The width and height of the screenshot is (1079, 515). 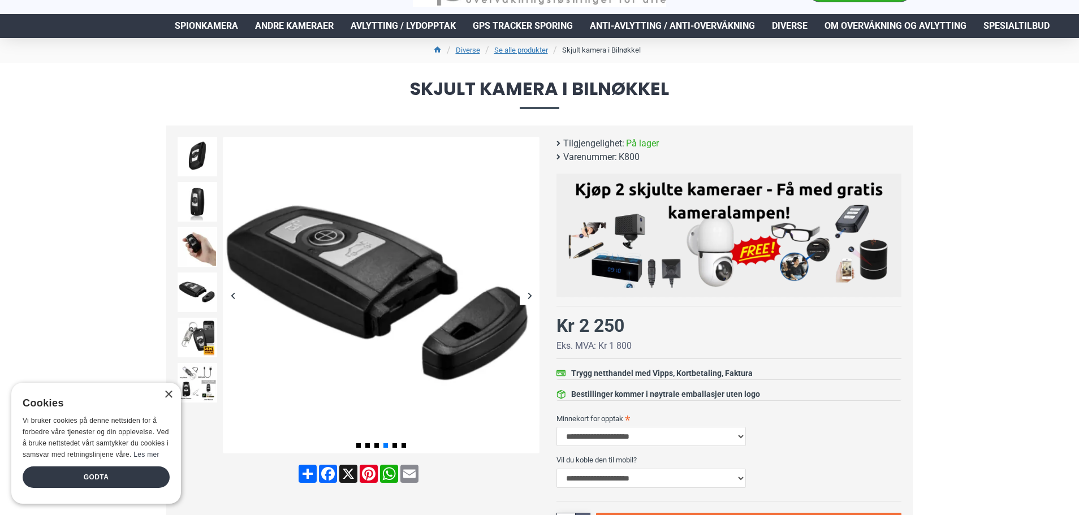 I want to click on span: På lager, so click(x=642, y=144).